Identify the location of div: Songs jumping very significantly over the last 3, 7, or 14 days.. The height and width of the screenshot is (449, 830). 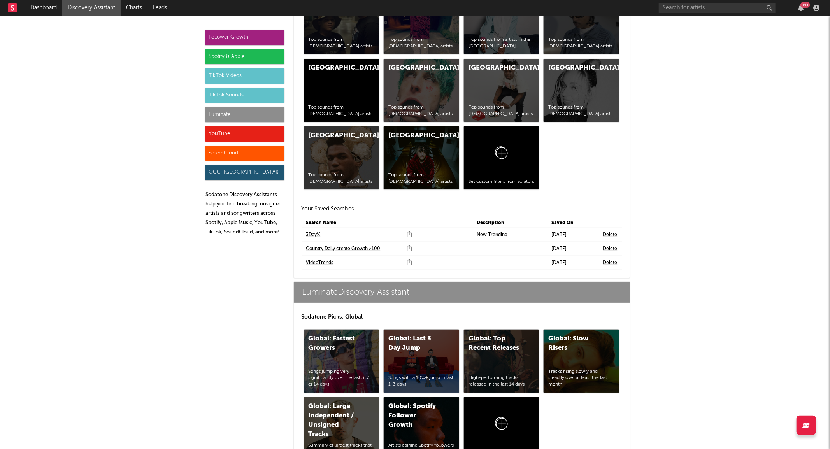
(342, 378).